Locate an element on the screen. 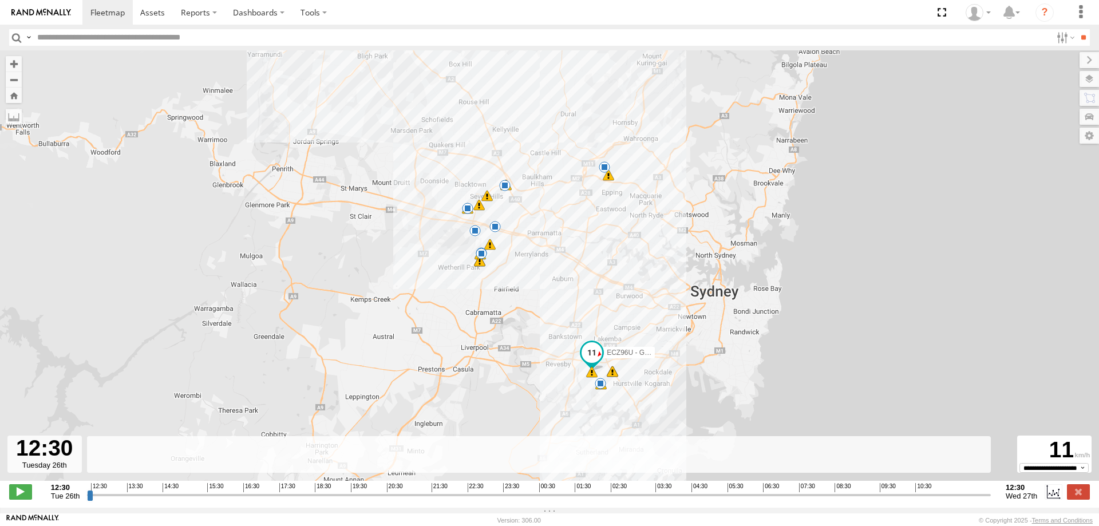 This screenshot has height=526, width=1099. label: Map Settings is located at coordinates (1090, 136).